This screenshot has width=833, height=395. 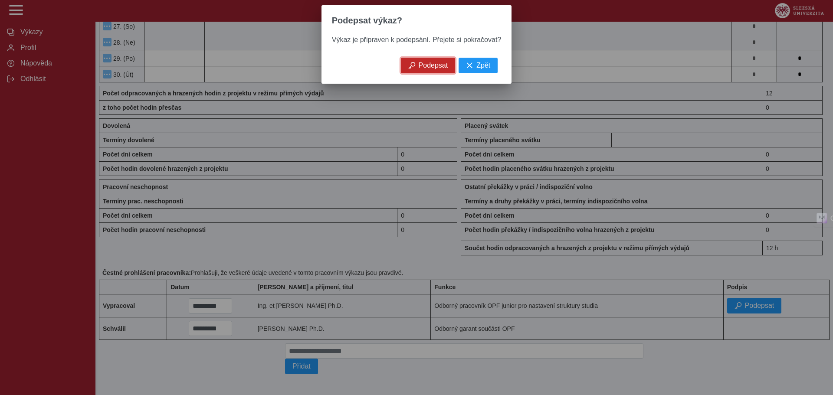 What do you see at coordinates (483, 66) in the screenshot?
I see `span: Zpět` at bounding box center [483, 66].